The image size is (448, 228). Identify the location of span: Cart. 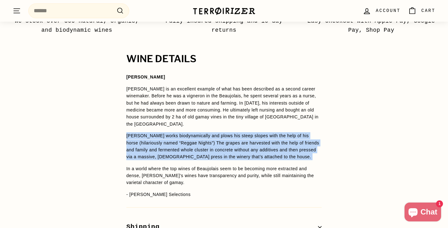
(428, 11).